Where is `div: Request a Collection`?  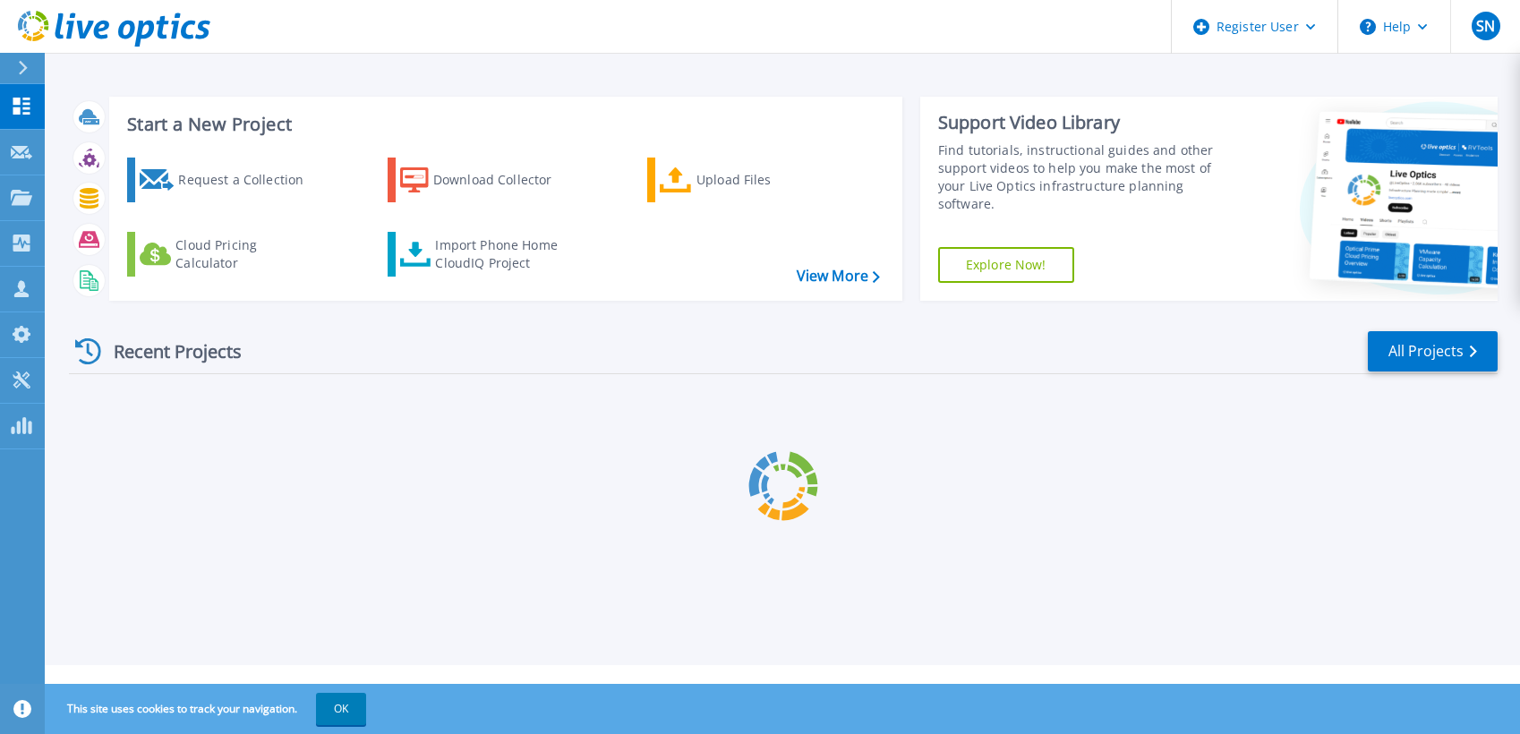
div: Request a Collection is located at coordinates (250, 180).